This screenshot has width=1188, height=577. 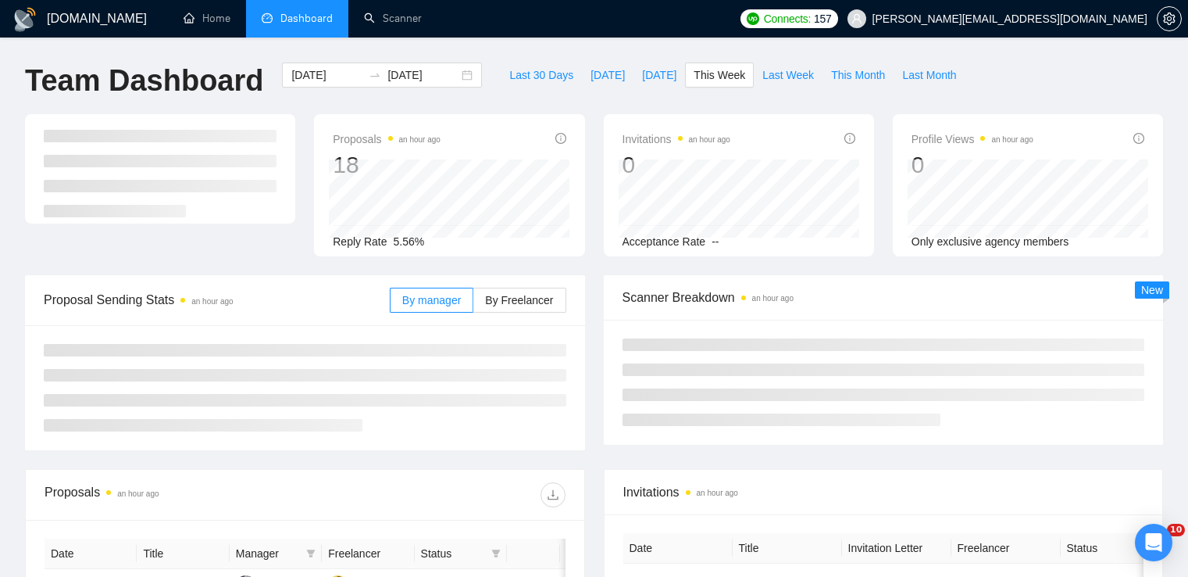 I want to click on span: Dashboard, so click(x=306, y=18).